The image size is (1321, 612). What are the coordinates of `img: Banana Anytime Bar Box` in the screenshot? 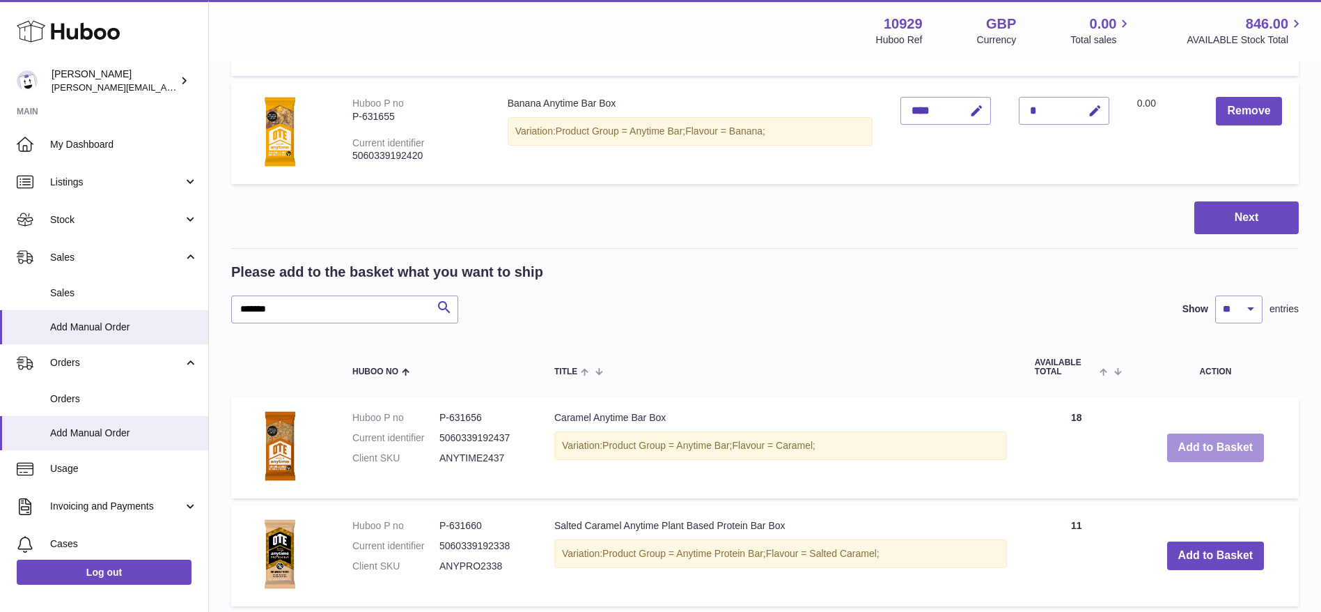 It's located at (280, 132).